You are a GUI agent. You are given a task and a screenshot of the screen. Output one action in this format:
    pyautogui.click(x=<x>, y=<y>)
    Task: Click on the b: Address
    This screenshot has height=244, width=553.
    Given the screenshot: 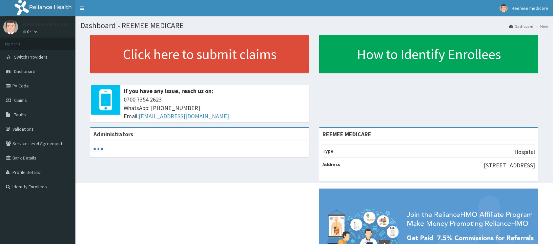 What is the action you would take?
    pyautogui.click(x=331, y=165)
    